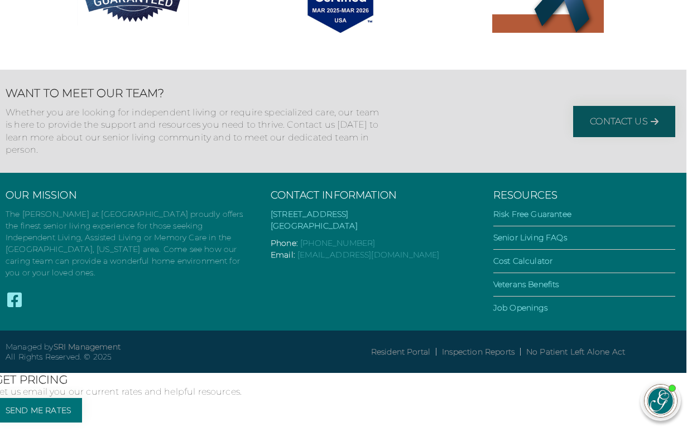 This screenshot has height=432, width=692. What do you see at coordinates (87, 347) in the screenshot?
I see `a: SRI Management` at bounding box center [87, 347].